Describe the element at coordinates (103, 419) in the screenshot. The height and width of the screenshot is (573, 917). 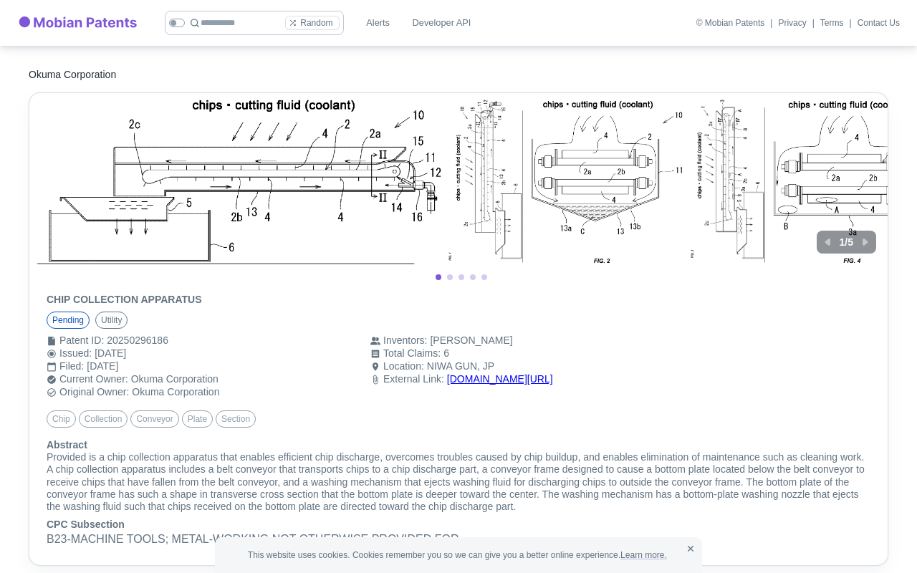
I see `div: collection` at that location.